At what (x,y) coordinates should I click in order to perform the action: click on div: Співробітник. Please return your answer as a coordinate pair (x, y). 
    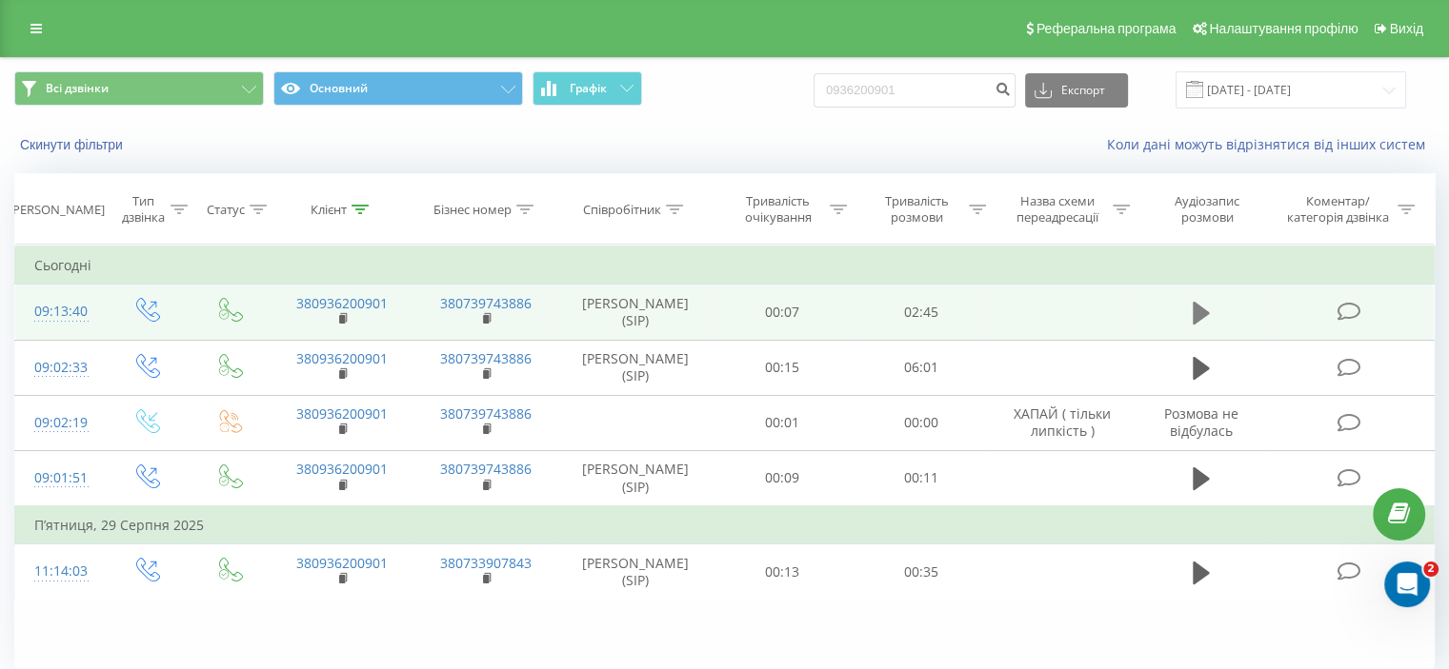
    Looking at the image, I should click on (622, 210).